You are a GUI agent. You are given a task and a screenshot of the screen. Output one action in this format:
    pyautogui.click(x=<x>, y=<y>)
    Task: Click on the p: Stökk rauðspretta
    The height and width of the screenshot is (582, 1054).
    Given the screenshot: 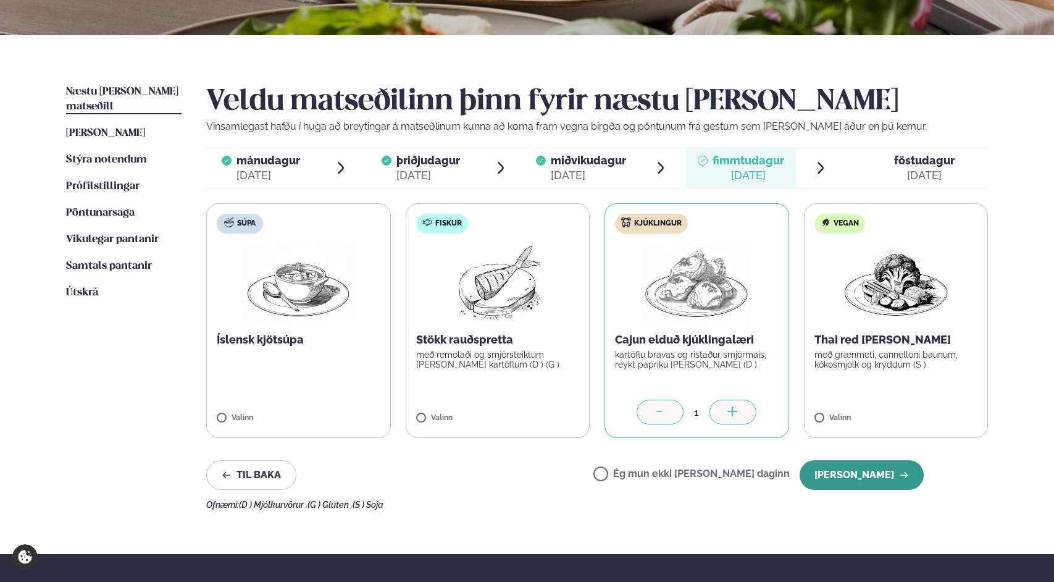 What is the action you would take?
    pyautogui.click(x=498, y=340)
    